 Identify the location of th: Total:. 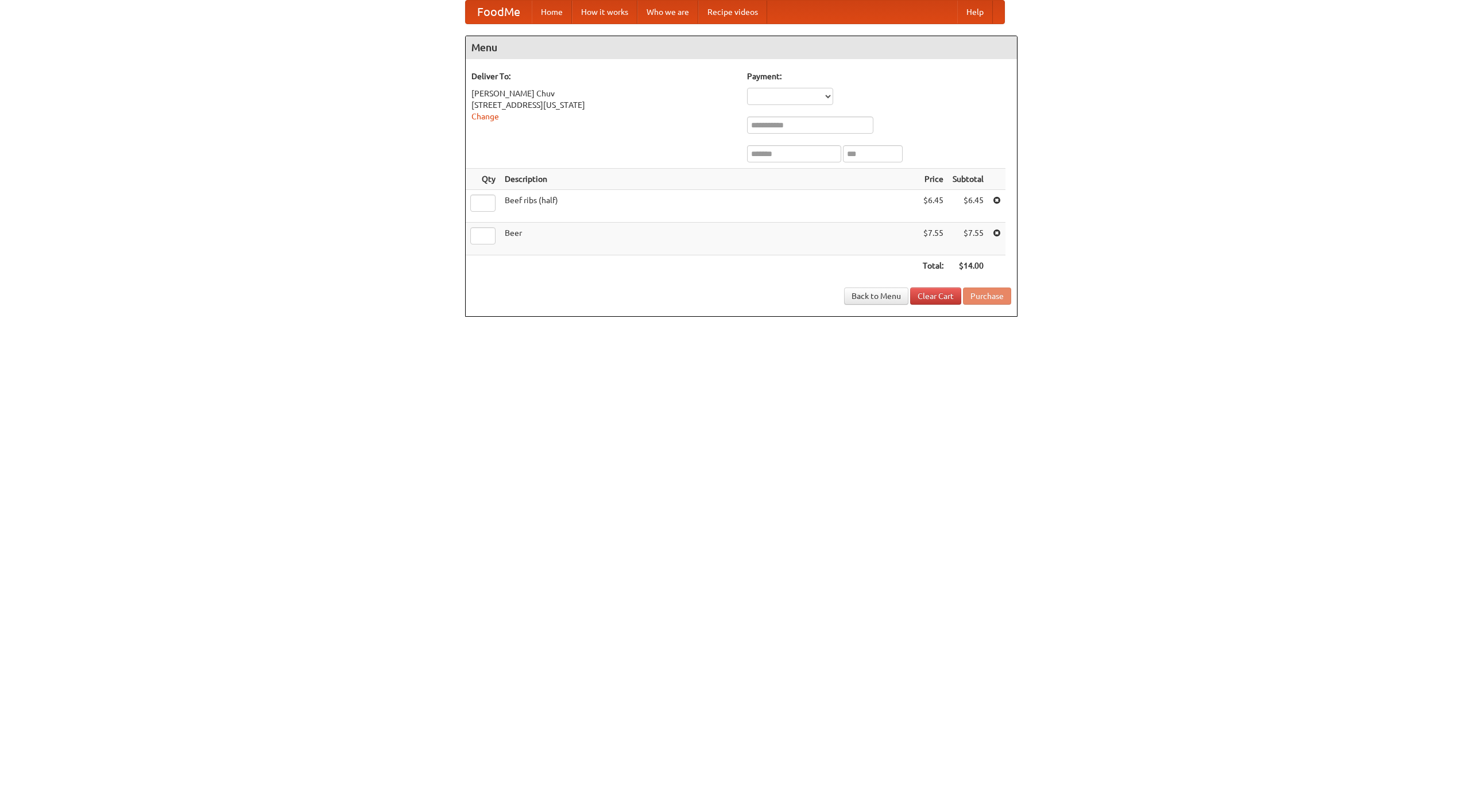
(933, 266).